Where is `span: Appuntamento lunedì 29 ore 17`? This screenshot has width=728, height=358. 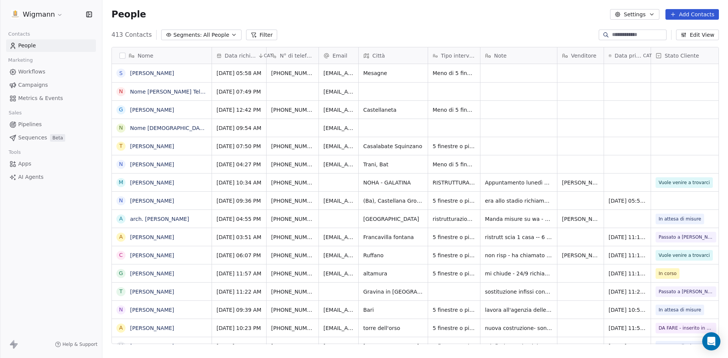
span: Appuntamento lunedì 29 ore 17 is located at coordinates (518, 183).